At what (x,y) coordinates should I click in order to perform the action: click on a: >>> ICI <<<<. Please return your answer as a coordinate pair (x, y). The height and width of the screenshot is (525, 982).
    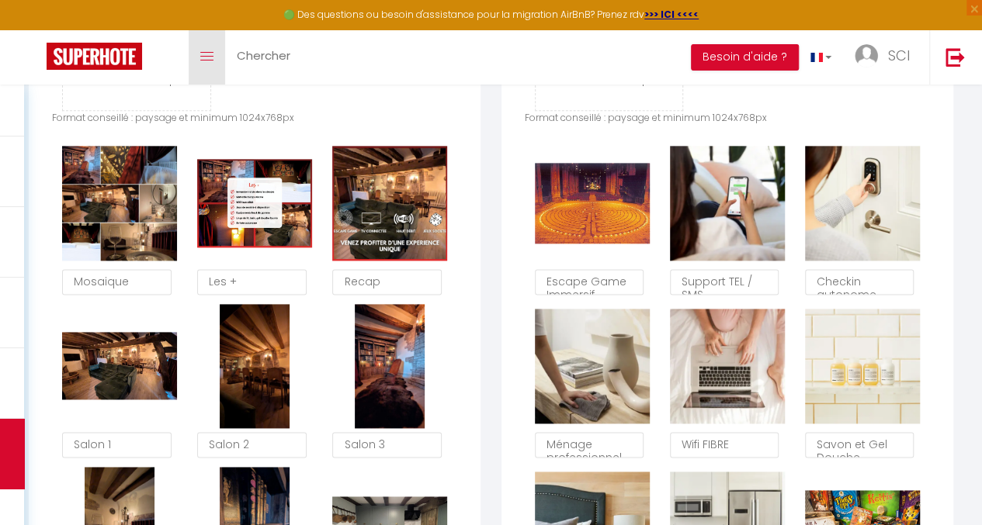
    Looking at the image, I should click on (671, 14).